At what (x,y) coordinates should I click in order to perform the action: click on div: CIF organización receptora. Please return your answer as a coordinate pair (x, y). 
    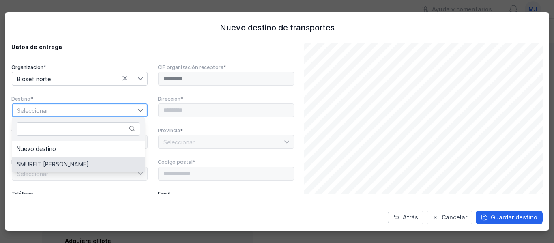
    Looking at the image, I should click on (226, 67).